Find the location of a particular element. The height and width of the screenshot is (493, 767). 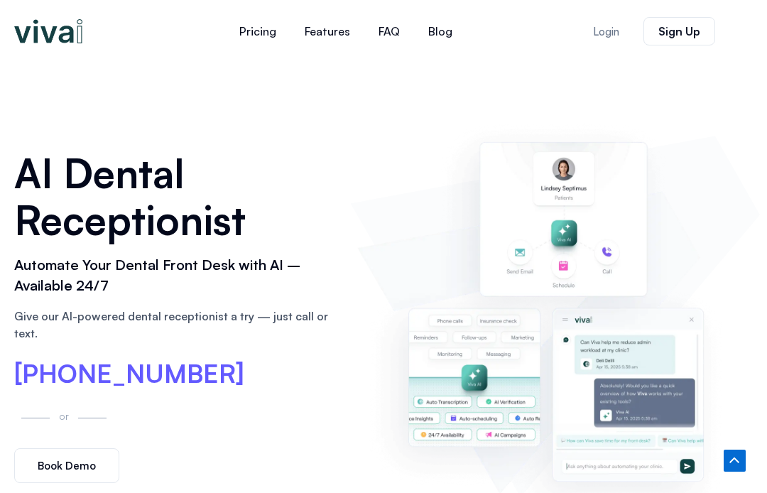

a: Sign Up is located at coordinates (679, 31).